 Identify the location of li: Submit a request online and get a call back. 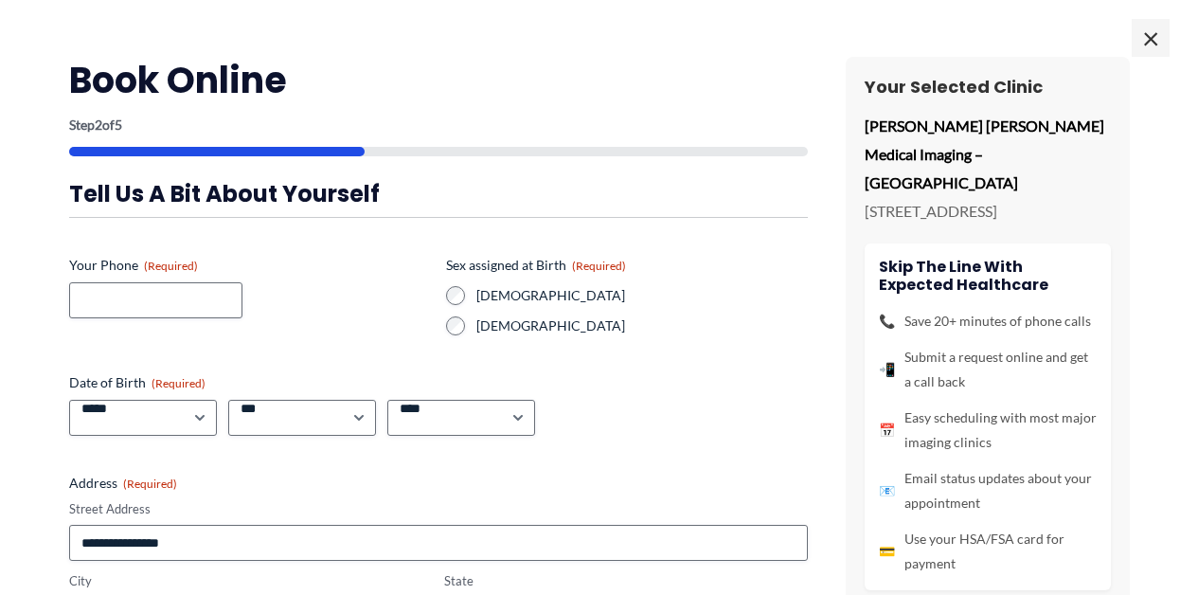
(988, 369).